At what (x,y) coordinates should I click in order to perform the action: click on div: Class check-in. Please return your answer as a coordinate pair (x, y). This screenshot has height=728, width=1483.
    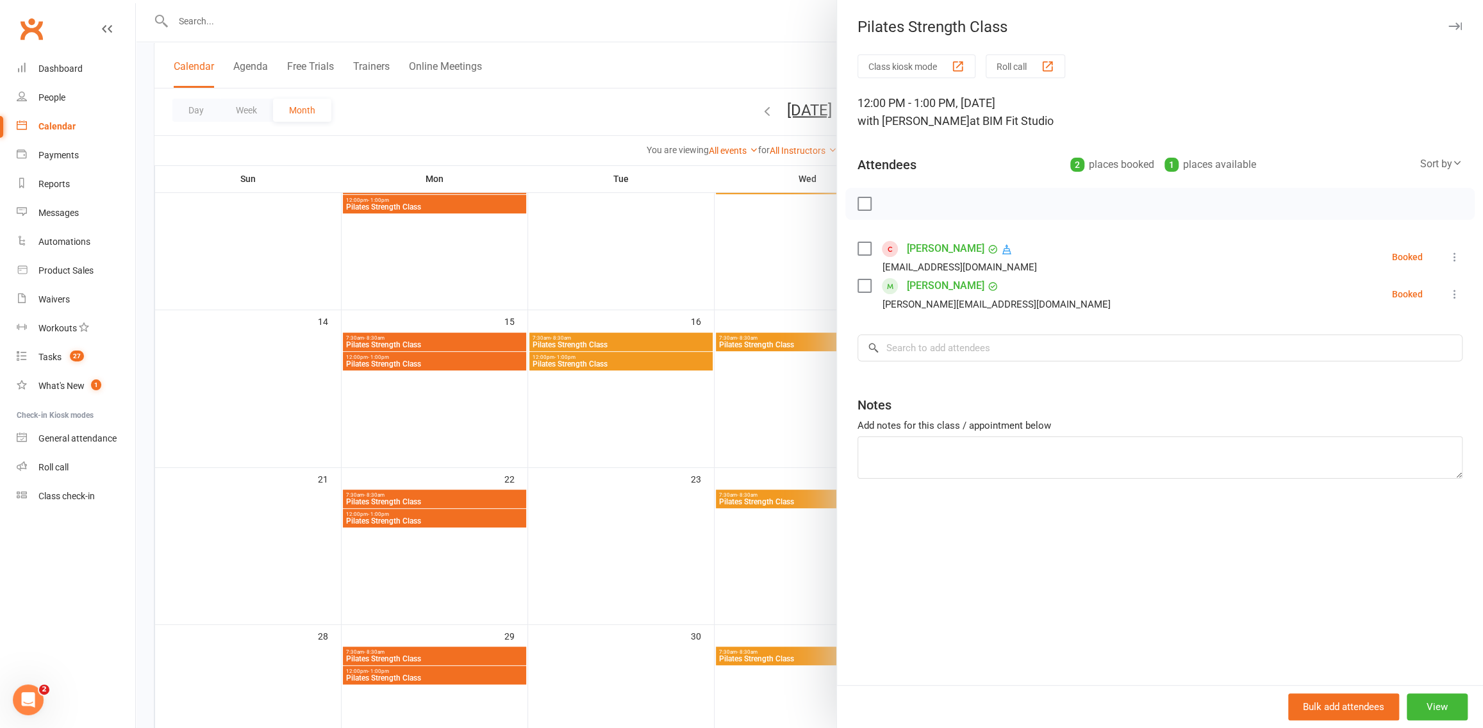
    Looking at the image, I should click on (67, 496).